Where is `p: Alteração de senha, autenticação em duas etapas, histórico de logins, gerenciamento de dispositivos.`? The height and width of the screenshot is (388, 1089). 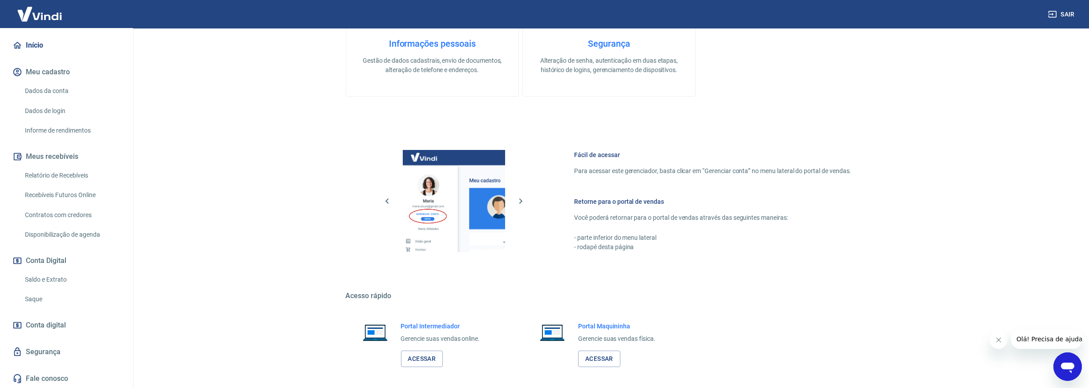 p: Alteração de senha, autenticação em duas etapas, histórico de logins, gerenciamento de dispositivos. is located at coordinates (609, 65).